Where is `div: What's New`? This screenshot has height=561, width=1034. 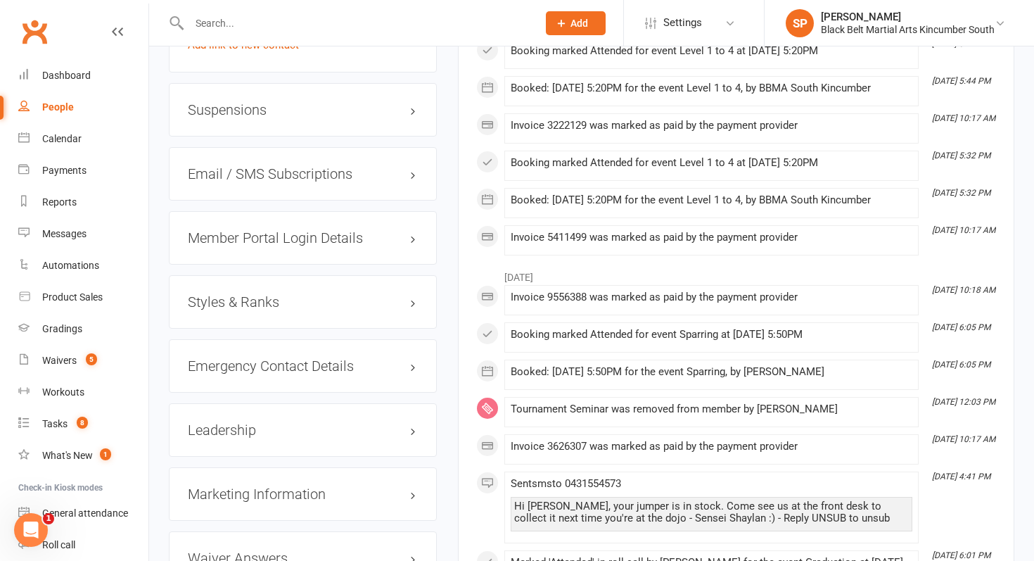 div: What's New is located at coordinates (68, 455).